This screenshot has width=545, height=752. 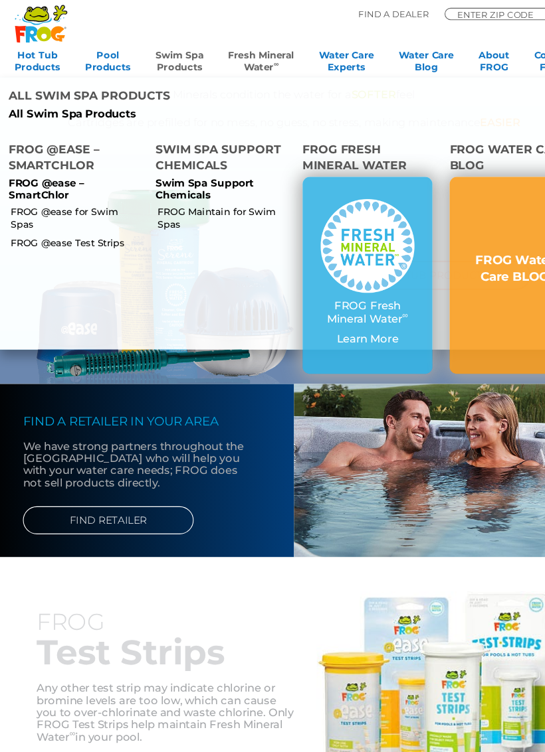 What do you see at coordinates (153, 605) in the screenshot?
I see `h2: Test Strips` at bounding box center [153, 605].